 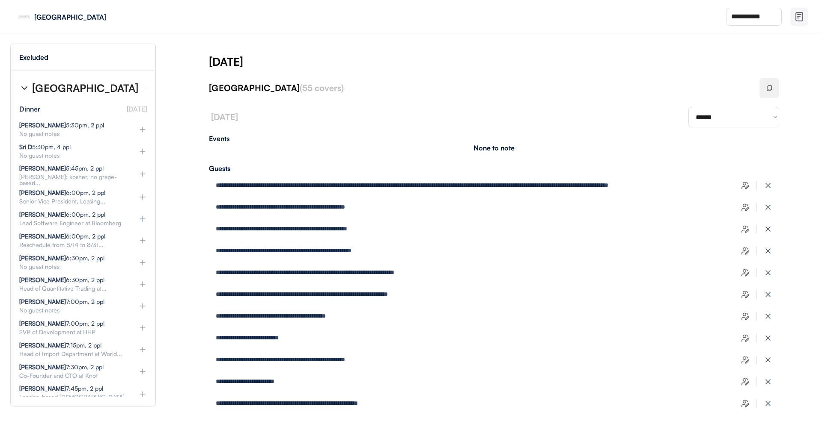 I want to click on div: Head of Import Department at World..., so click(x=72, y=354).